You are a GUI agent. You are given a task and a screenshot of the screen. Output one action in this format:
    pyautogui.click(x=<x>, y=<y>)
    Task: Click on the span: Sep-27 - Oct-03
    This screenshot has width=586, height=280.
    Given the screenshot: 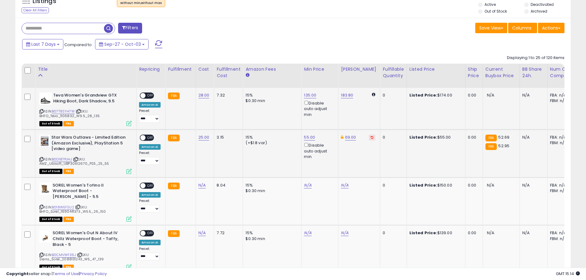 What is the action you would take?
    pyautogui.click(x=122, y=44)
    